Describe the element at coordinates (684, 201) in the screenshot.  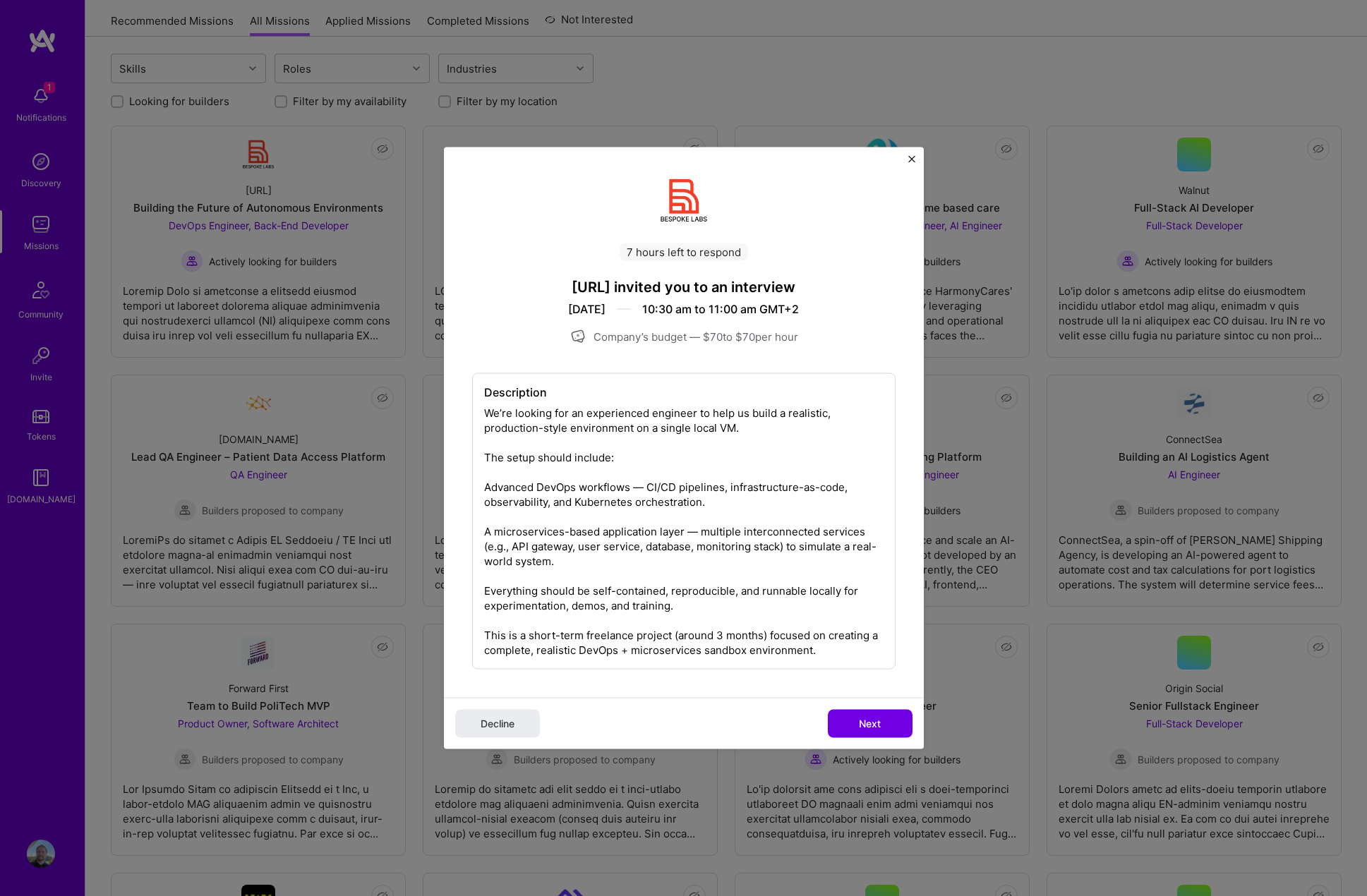
I see `img: Company Logo` at that location.